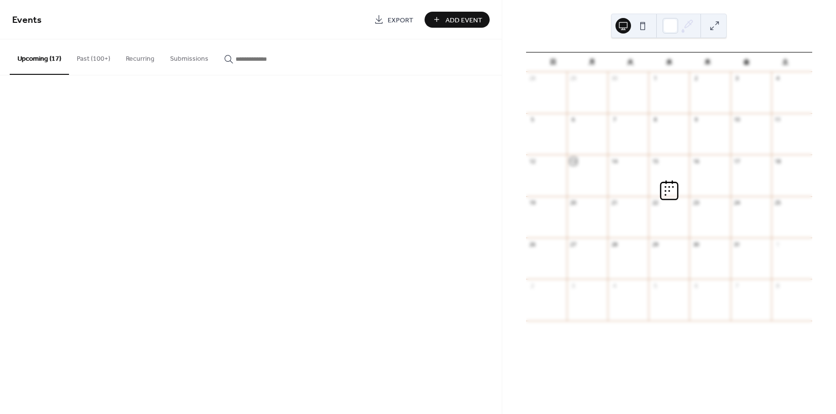  Describe the element at coordinates (696, 120) in the screenshot. I see `div: 9` at that location.